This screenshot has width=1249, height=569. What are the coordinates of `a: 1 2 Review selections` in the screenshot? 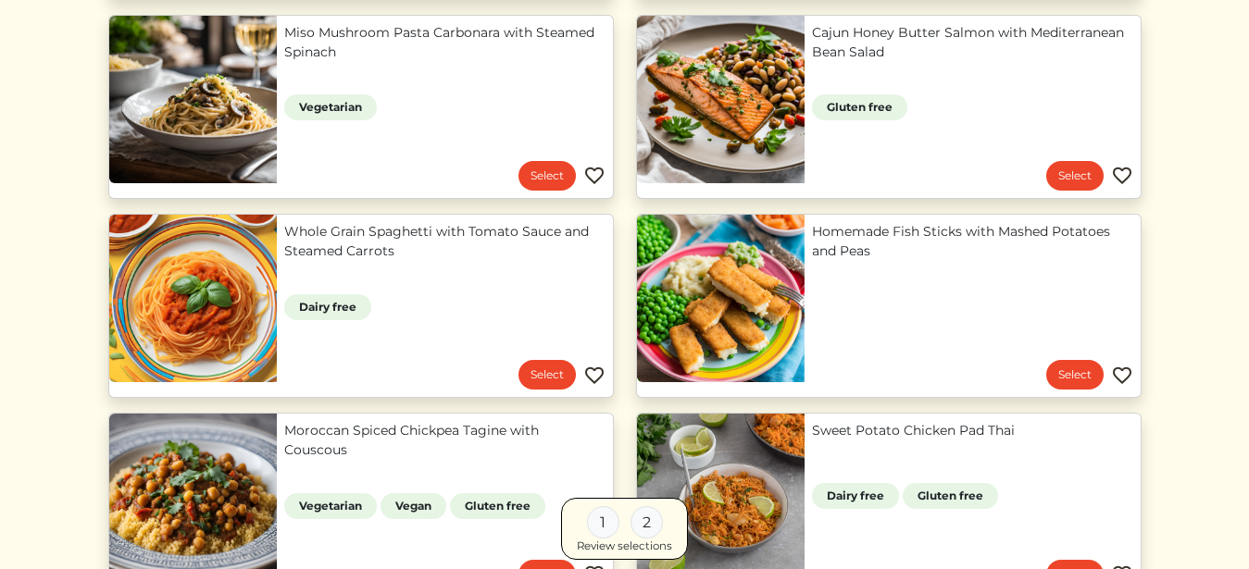 It's located at (624, 529).